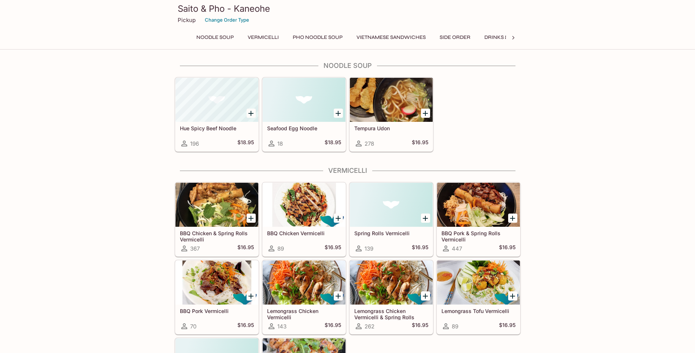 The height and width of the screenshot is (353, 695). Describe the element at coordinates (217, 236) in the screenshot. I see `h5: BBQ Chicken & Spring Rolls Vermicelli` at that location.